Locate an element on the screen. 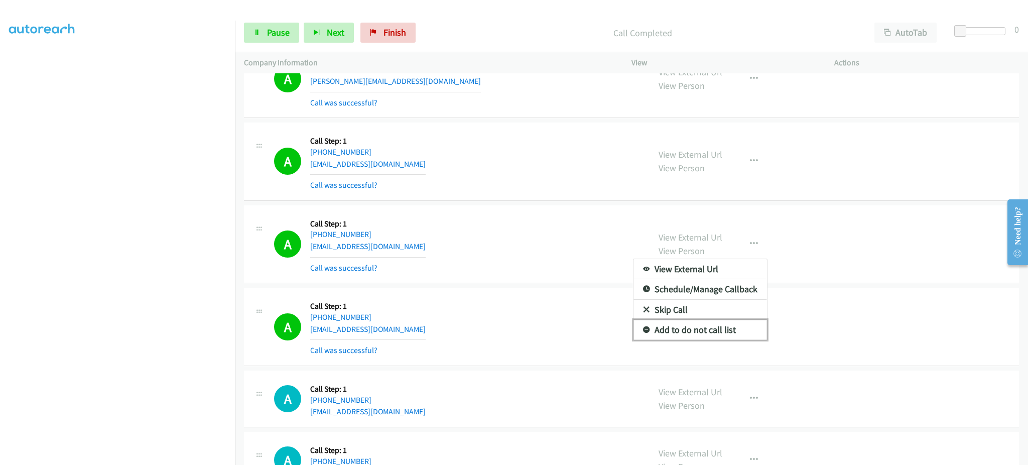  div: The call is yet to be attempted is located at coordinates (288, 399).